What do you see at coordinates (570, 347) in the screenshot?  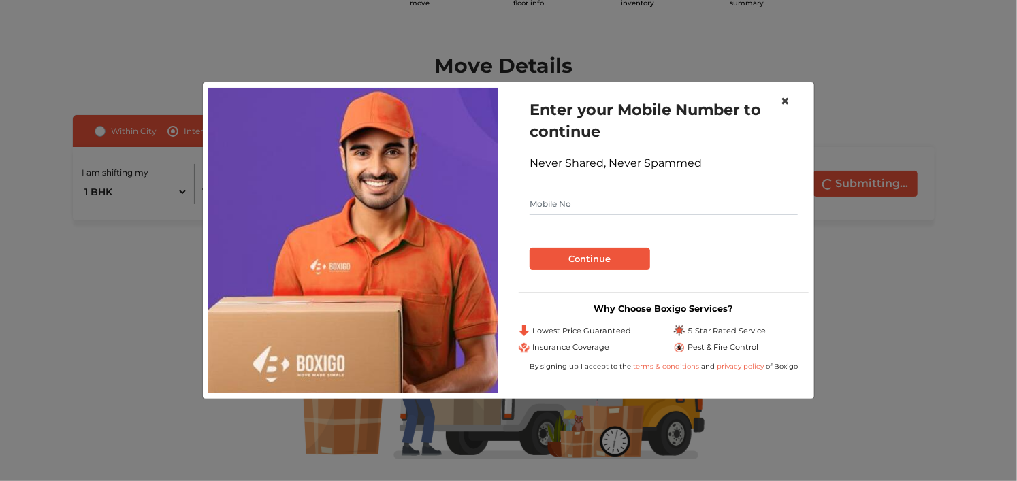 I see `span: Insurance Coverage` at bounding box center [570, 347].